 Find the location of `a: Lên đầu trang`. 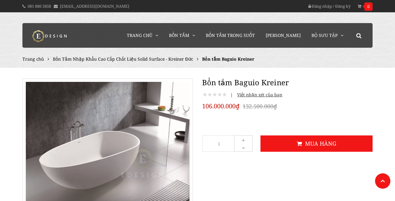

a: Lên đầu trang is located at coordinates (383, 181).